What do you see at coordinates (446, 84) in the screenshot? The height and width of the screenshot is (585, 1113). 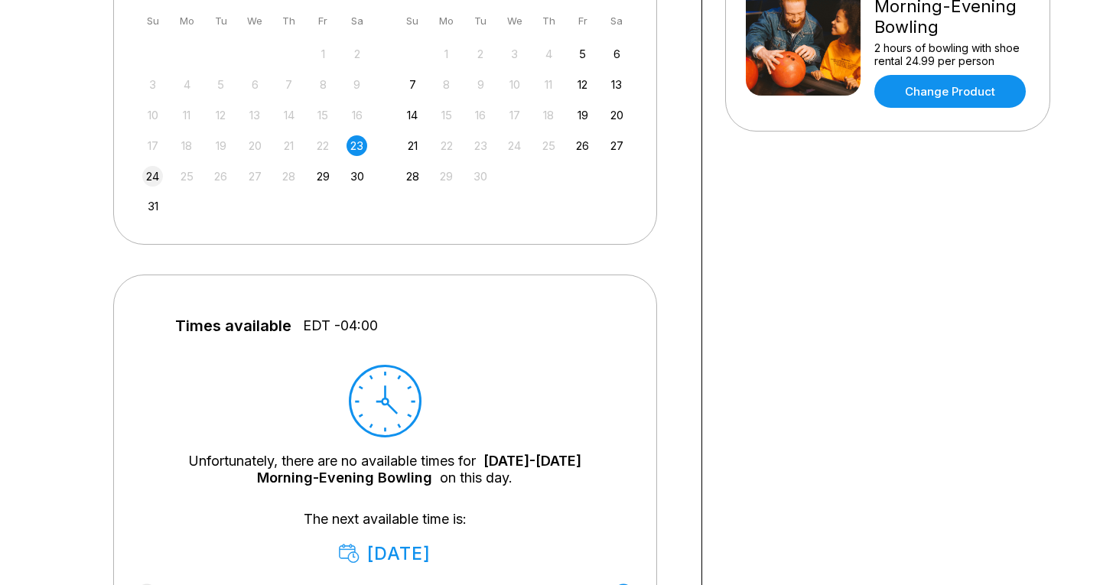 I see `div: Not available Monday, September 8th, 2025` at bounding box center [446, 84].